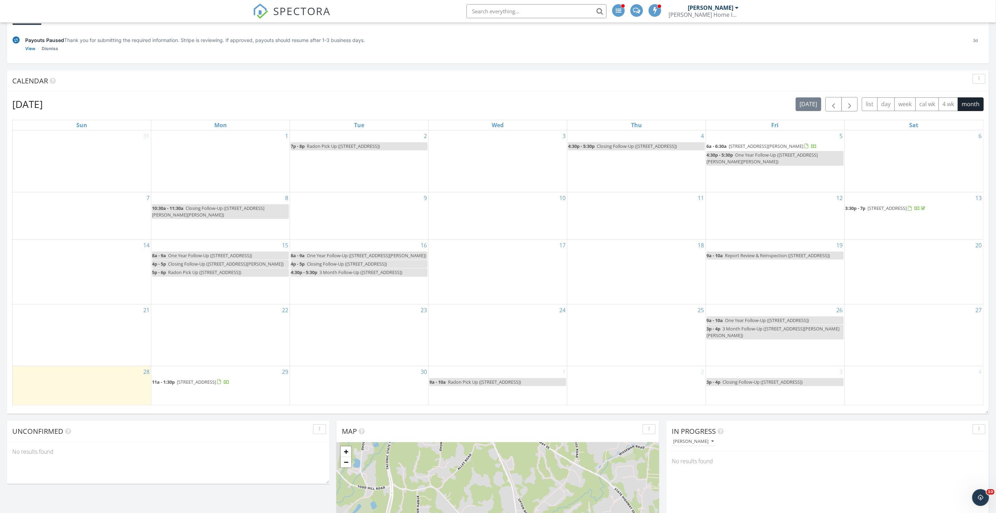  I want to click on td: Go to September 16, 2025, so click(359, 272).